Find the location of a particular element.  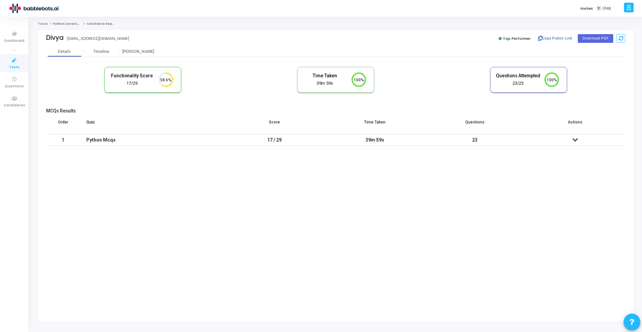

span: 1/148 is located at coordinates (607, 8).